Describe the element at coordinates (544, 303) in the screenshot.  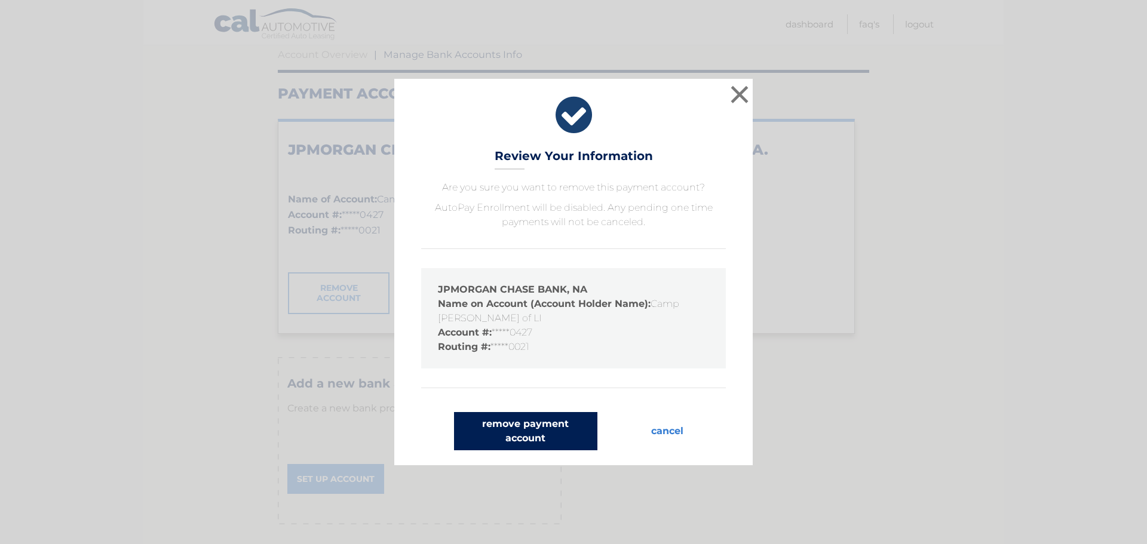
I see `strong: Name on Account (Account Holder Name):` at that location.